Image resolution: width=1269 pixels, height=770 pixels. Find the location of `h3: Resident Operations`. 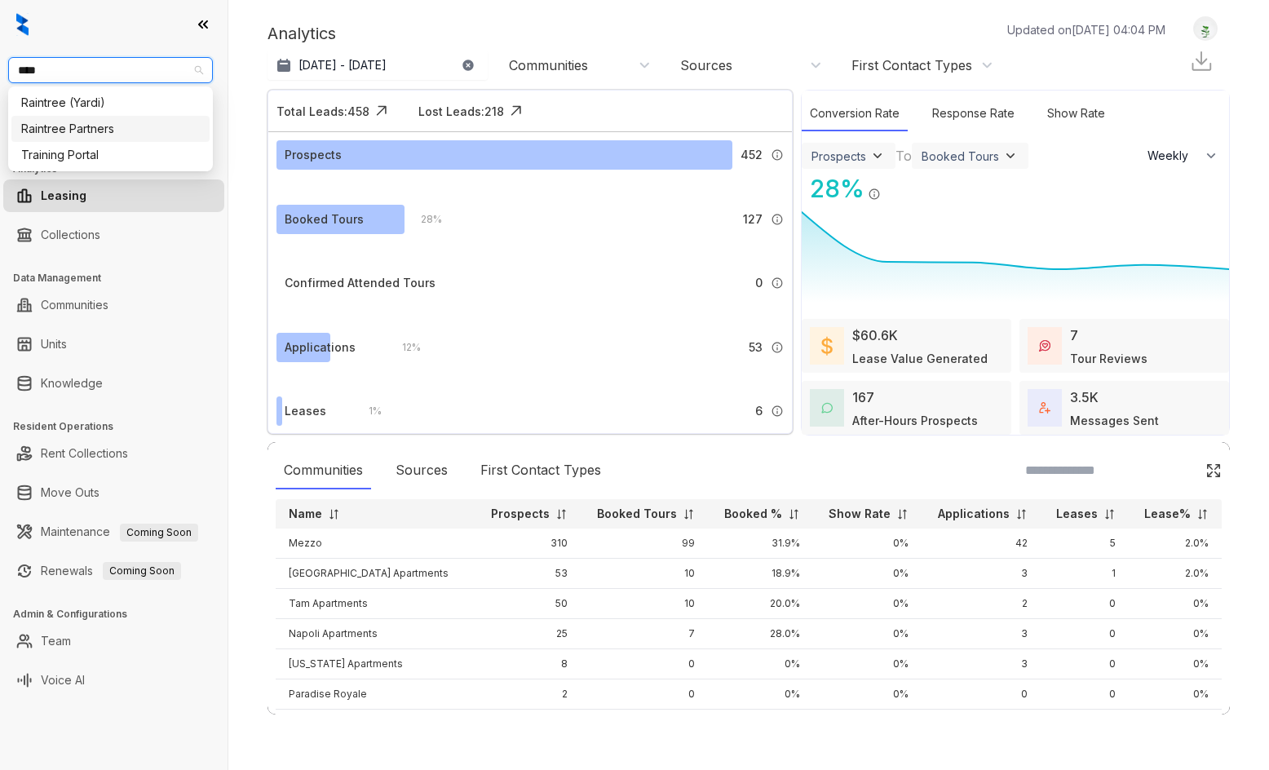

h3: Resident Operations is located at coordinates (120, 427).